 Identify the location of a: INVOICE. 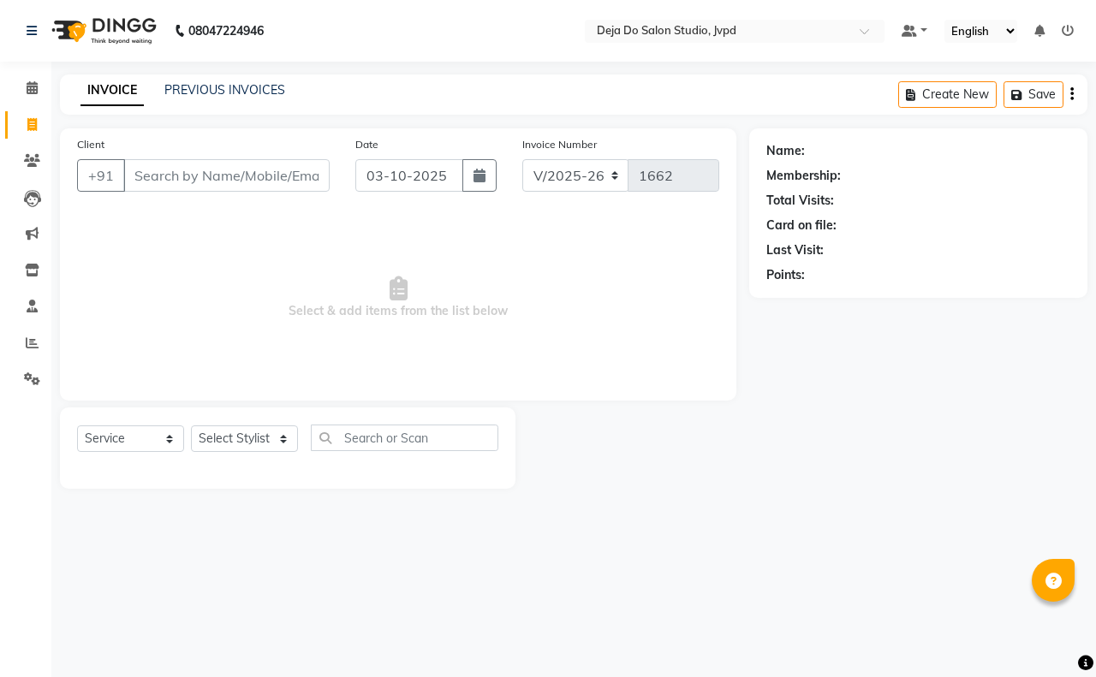
(112, 91).